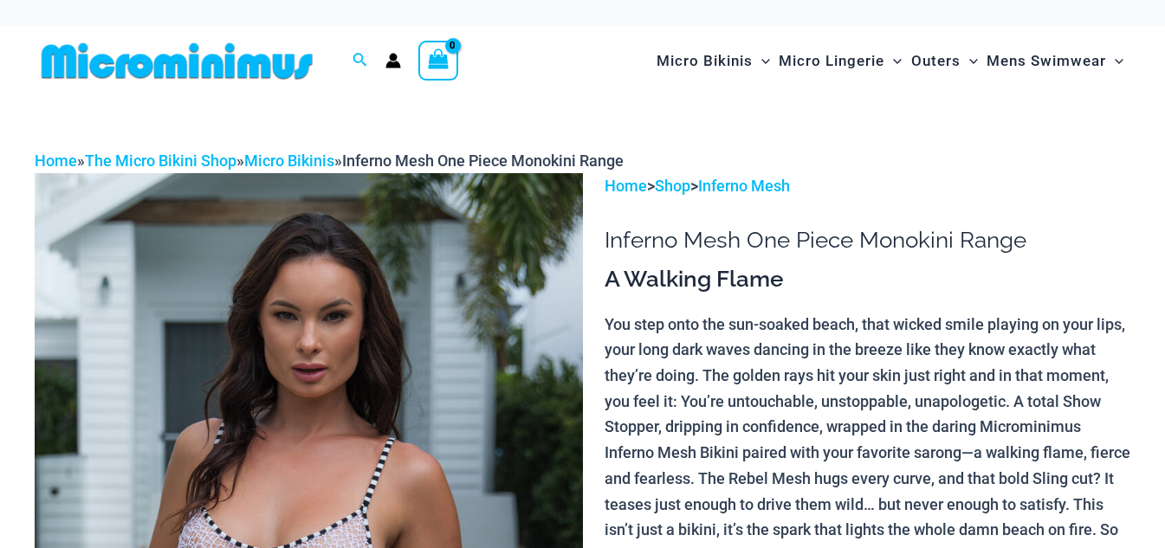 This screenshot has width=1165, height=548. I want to click on a: Account icon link, so click(393, 61).